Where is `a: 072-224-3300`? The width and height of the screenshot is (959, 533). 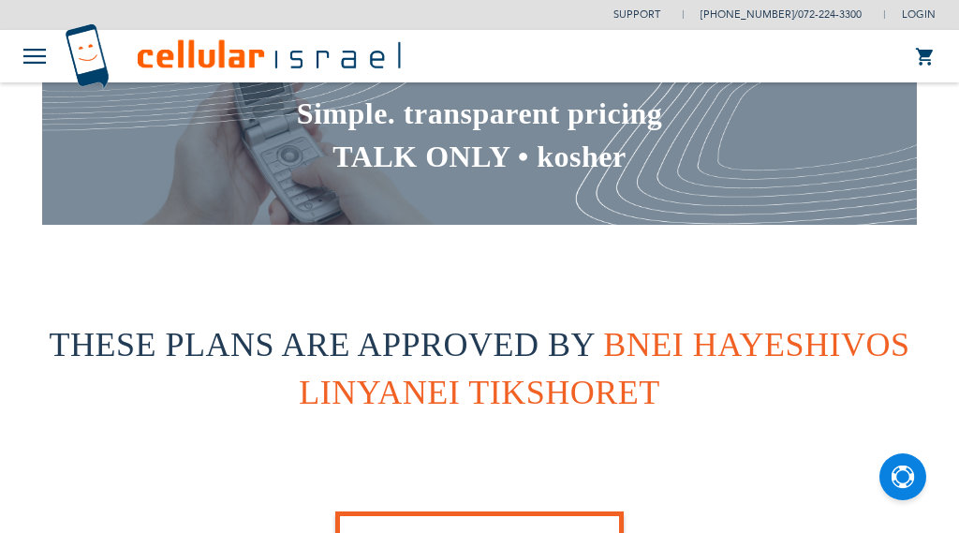
a: 072-224-3300 is located at coordinates (830, 14).